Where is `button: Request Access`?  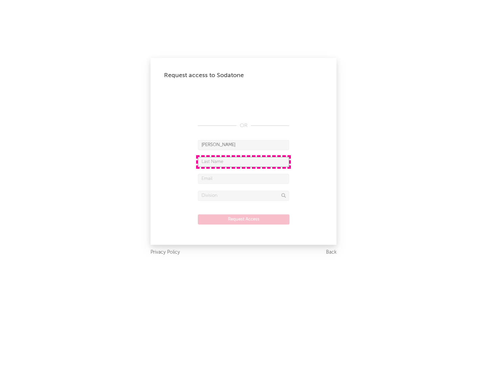 button: Request Access is located at coordinates (243, 219).